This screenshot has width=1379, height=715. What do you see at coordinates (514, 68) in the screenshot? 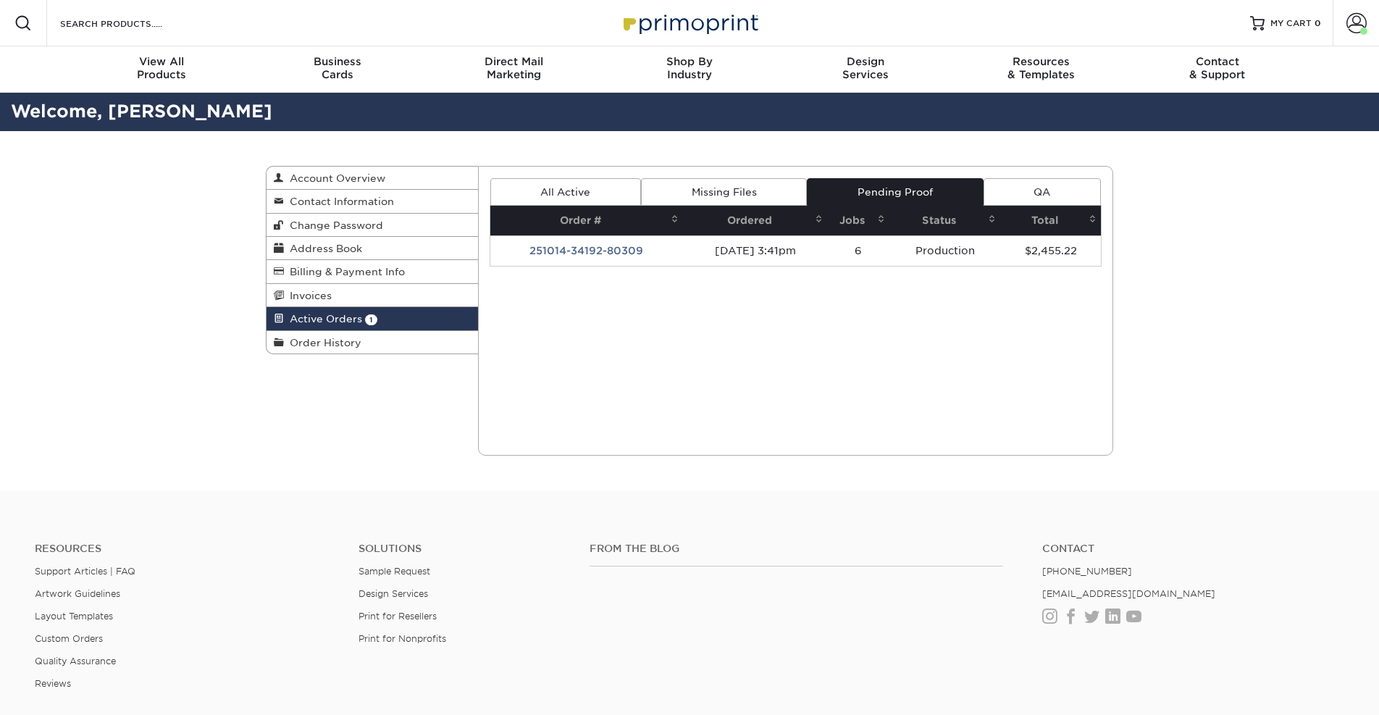
I see `div: Marketing` at bounding box center [514, 68].